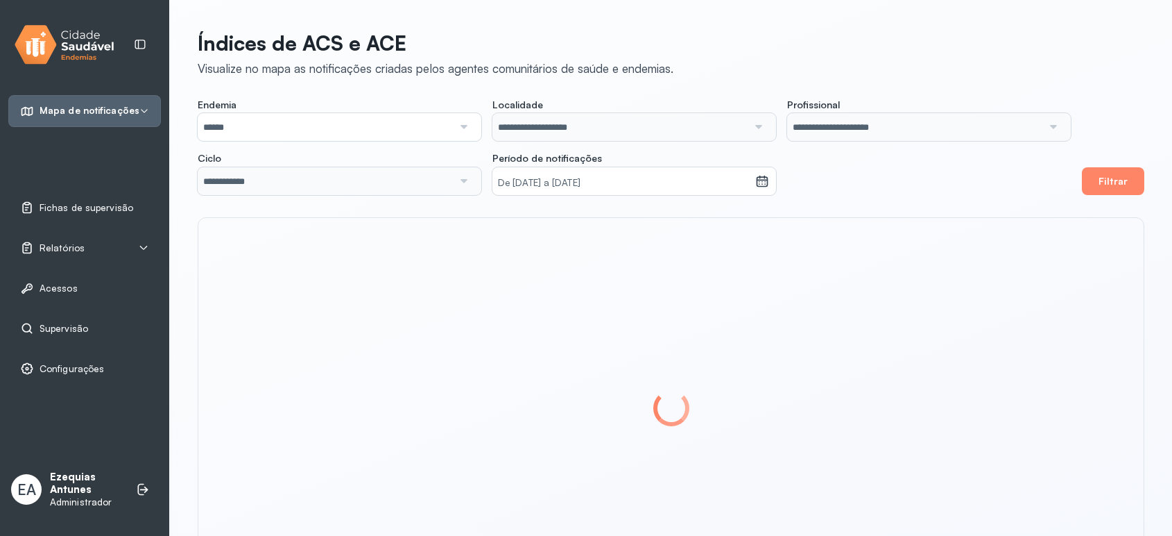  What do you see at coordinates (814, 105) in the screenshot?
I see `span: Profissional` at bounding box center [814, 105].